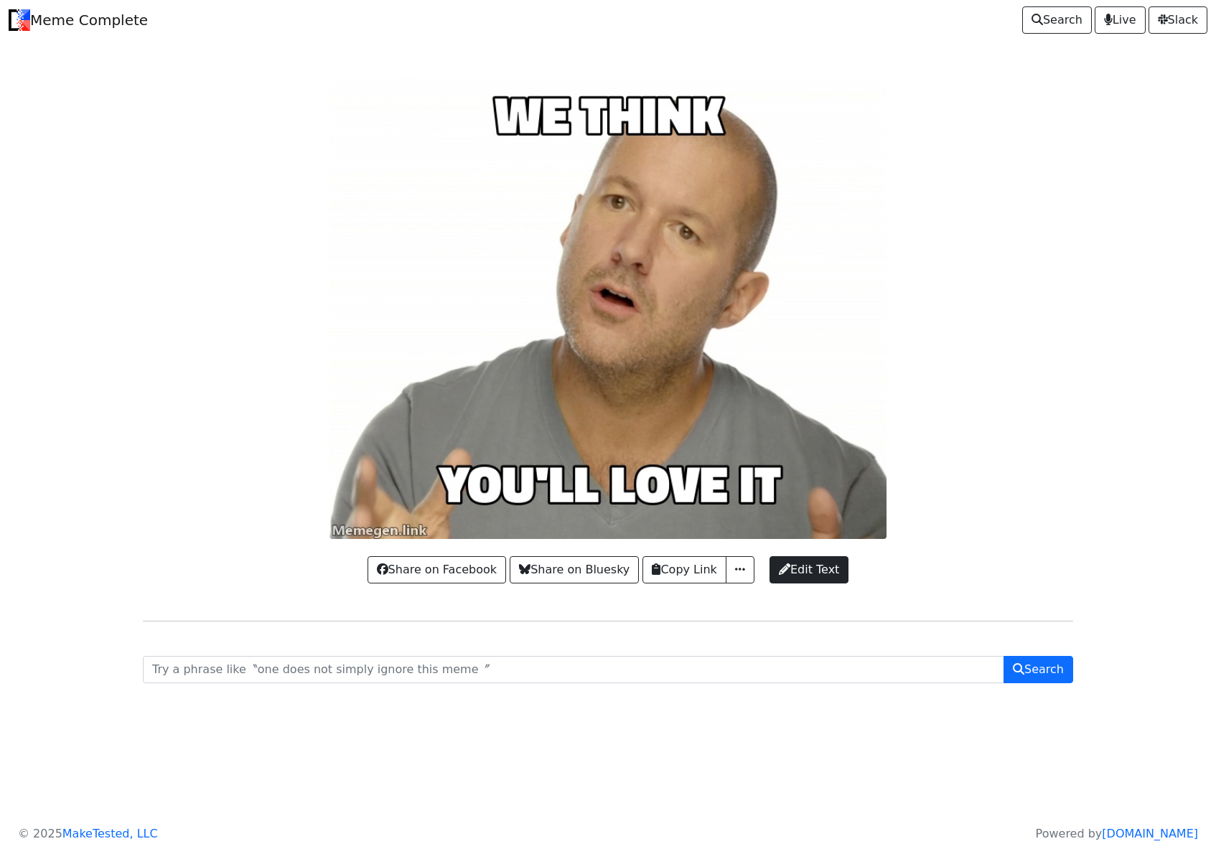  Describe the element at coordinates (809, 570) in the screenshot. I see `a: Edit Text` at that location.